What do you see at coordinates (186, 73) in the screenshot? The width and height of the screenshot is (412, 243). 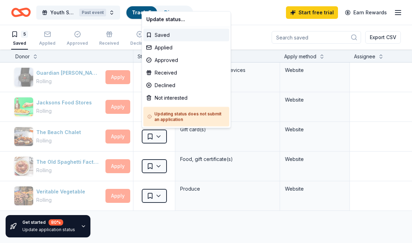 I see `div: Received` at bounding box center [186, 73].